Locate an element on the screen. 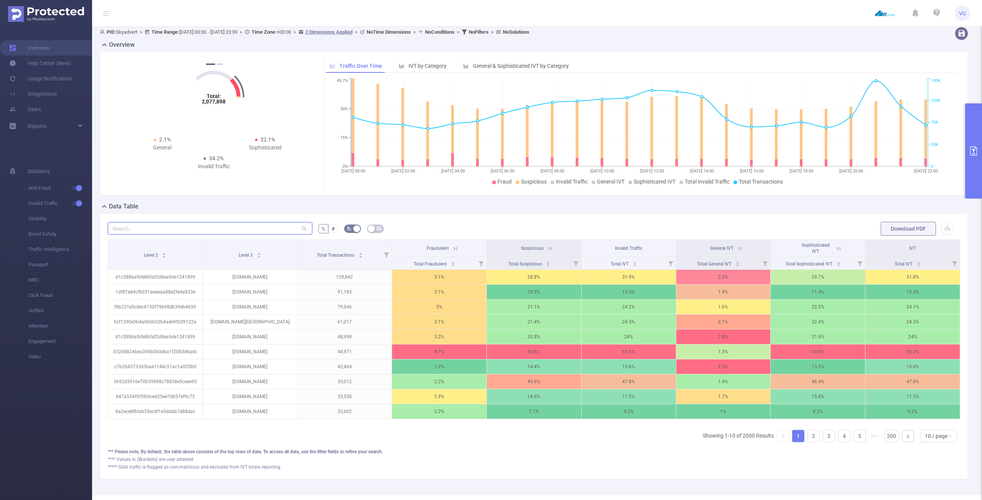  p: 3.2% is located at coordinates (439, 337).